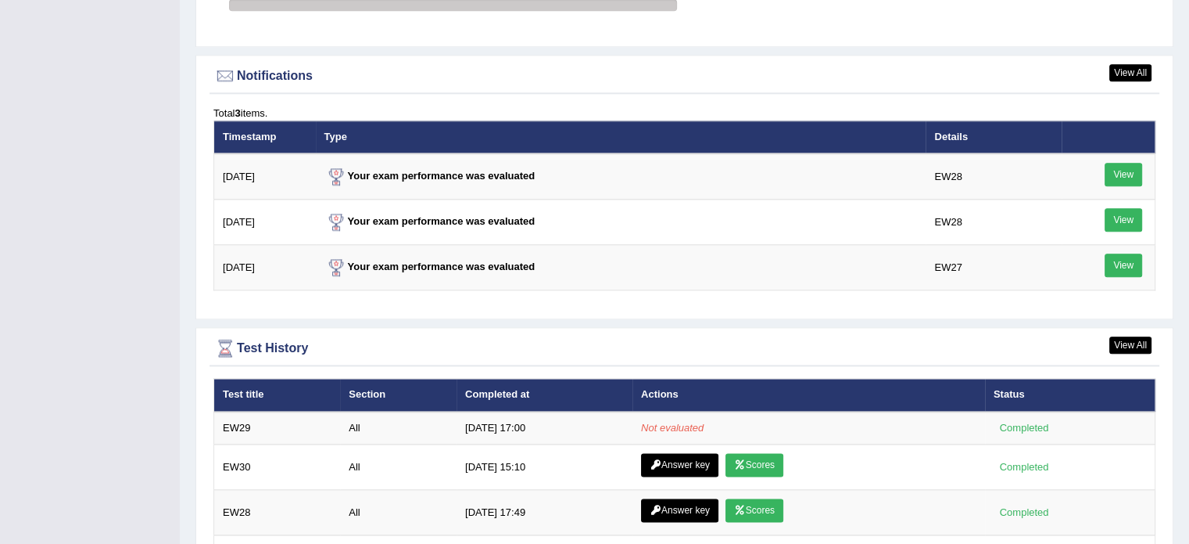 This screenshot has height=544, width=1189. I want to click on td: EW29, so click(278, 428).